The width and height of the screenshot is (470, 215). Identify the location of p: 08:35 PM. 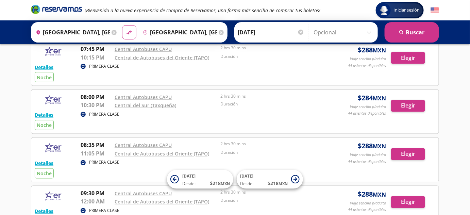
(96, 145).